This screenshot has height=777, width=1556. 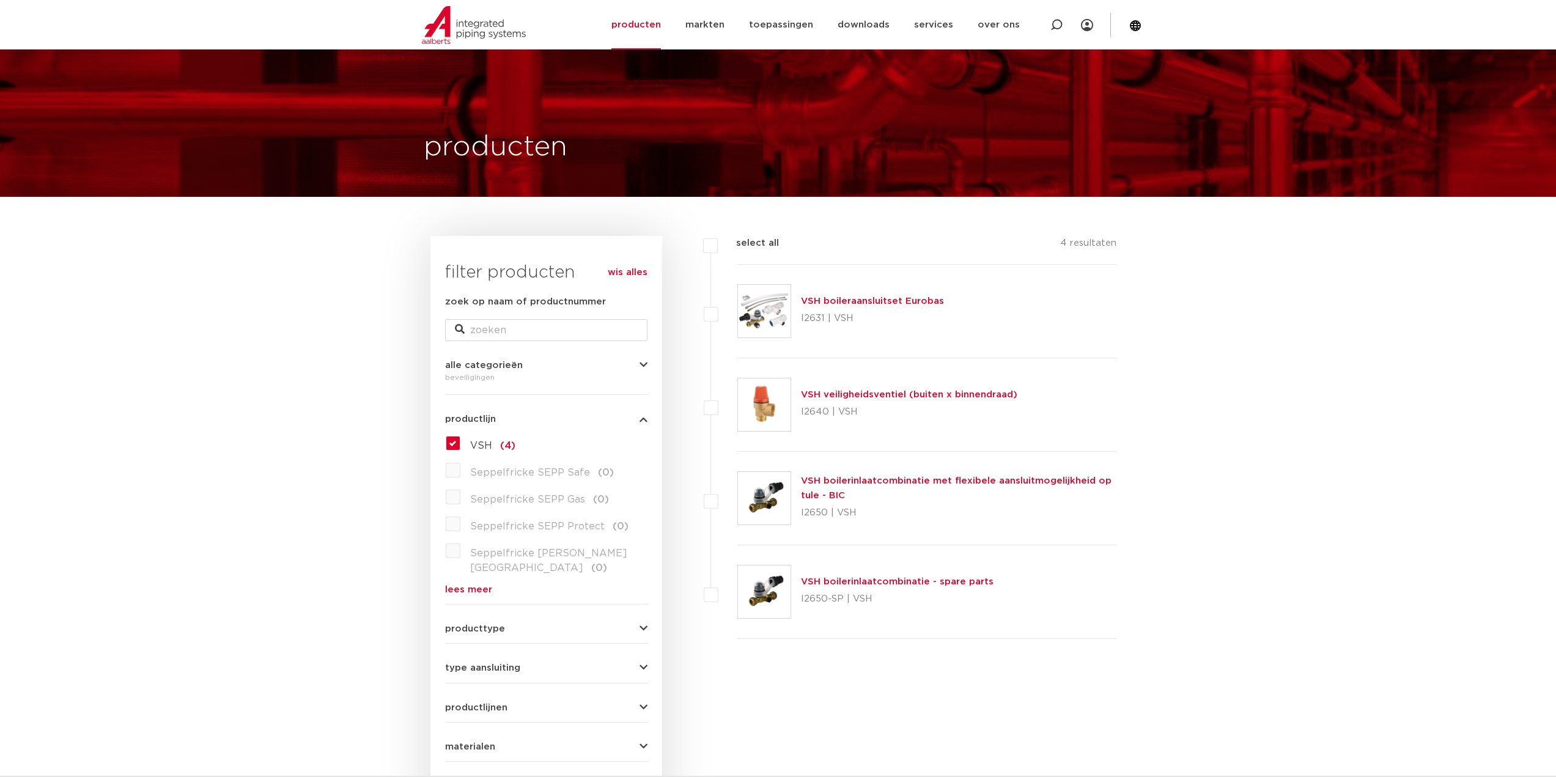 I want to click on span: type aansluiting, so click(x=482, y=667).